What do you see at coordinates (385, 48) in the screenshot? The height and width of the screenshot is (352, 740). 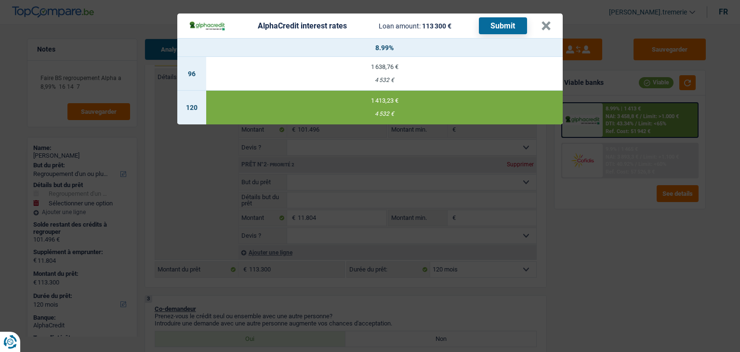 I see `th: 8.99%` at bounding box center [385, 48].